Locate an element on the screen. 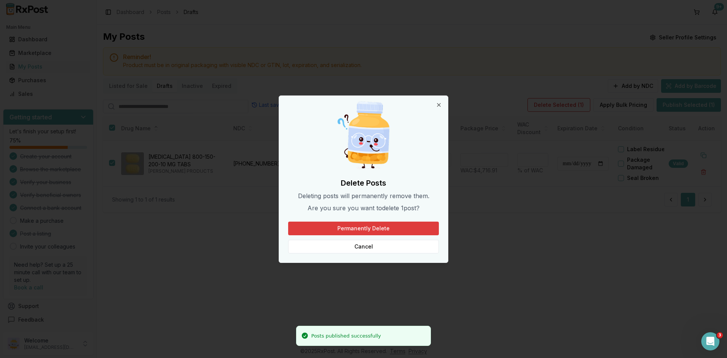 Image resolution: width=727 pixels, height=358 pixels. img: Curious Pill Bottle is located at coordinates (363, 135).